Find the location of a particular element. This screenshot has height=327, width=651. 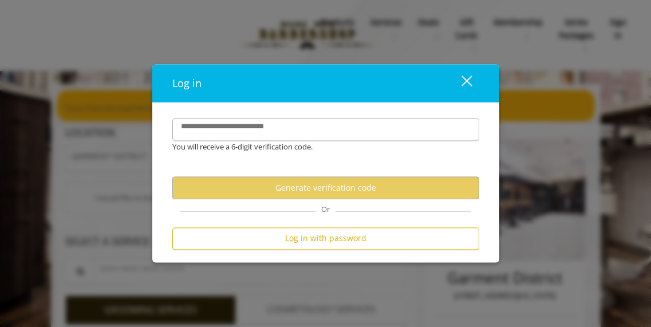

button: Generate verification code is located at coordinates (326, 188).